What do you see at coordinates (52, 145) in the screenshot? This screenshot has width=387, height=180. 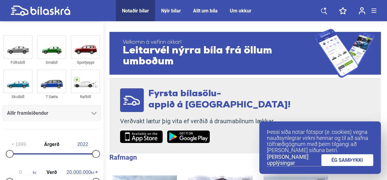 I see `span: Árgerð` at bounding box center [52, 145].